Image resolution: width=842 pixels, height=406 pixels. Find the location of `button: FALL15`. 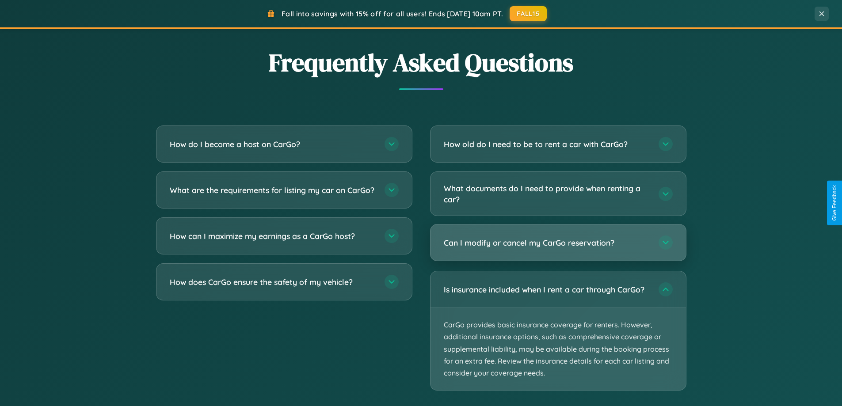

button: FALL15 is located at coordinates (528, 14).